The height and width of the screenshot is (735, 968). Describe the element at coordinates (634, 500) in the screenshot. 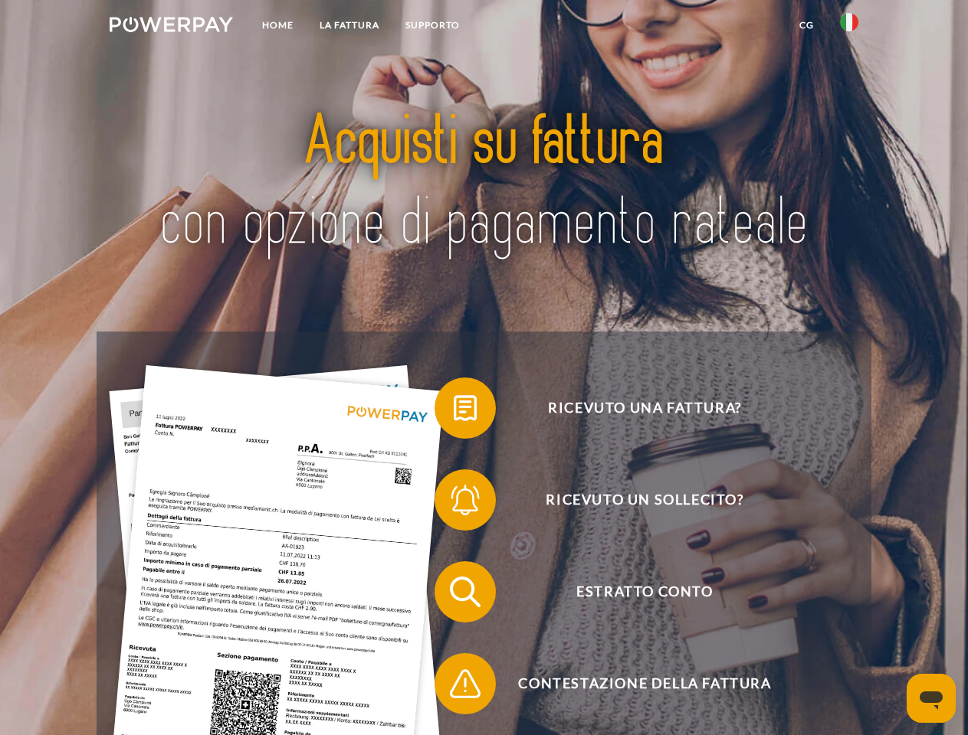

I see `button: Ricevuto un sollecito?` at that location.